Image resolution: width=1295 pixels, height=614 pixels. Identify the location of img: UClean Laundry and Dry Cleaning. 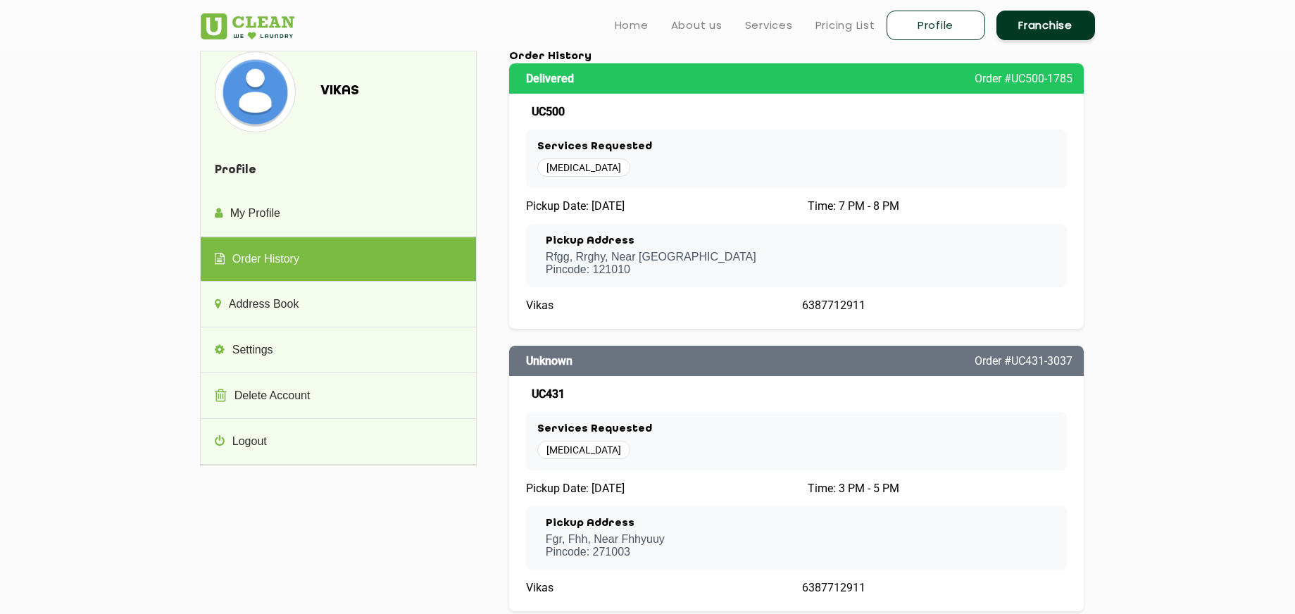
(247, 26).